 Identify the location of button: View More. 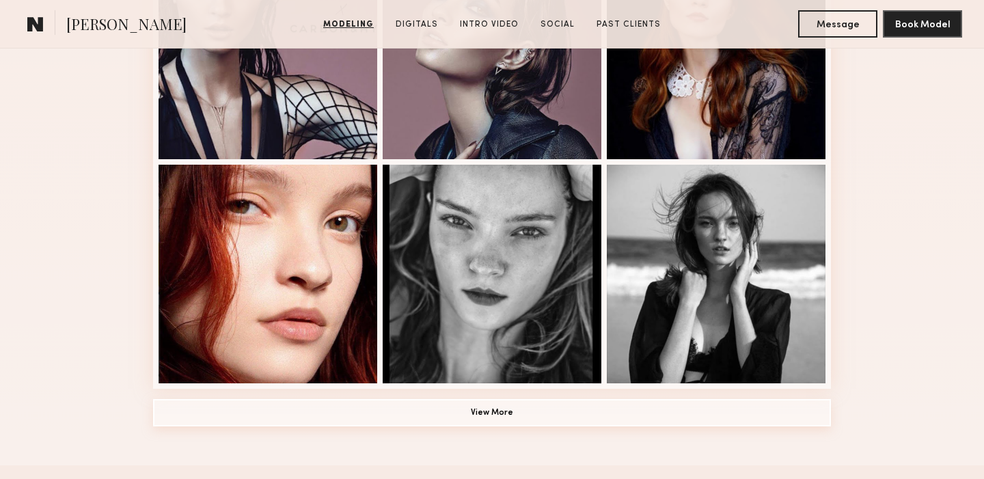
(492, 413).